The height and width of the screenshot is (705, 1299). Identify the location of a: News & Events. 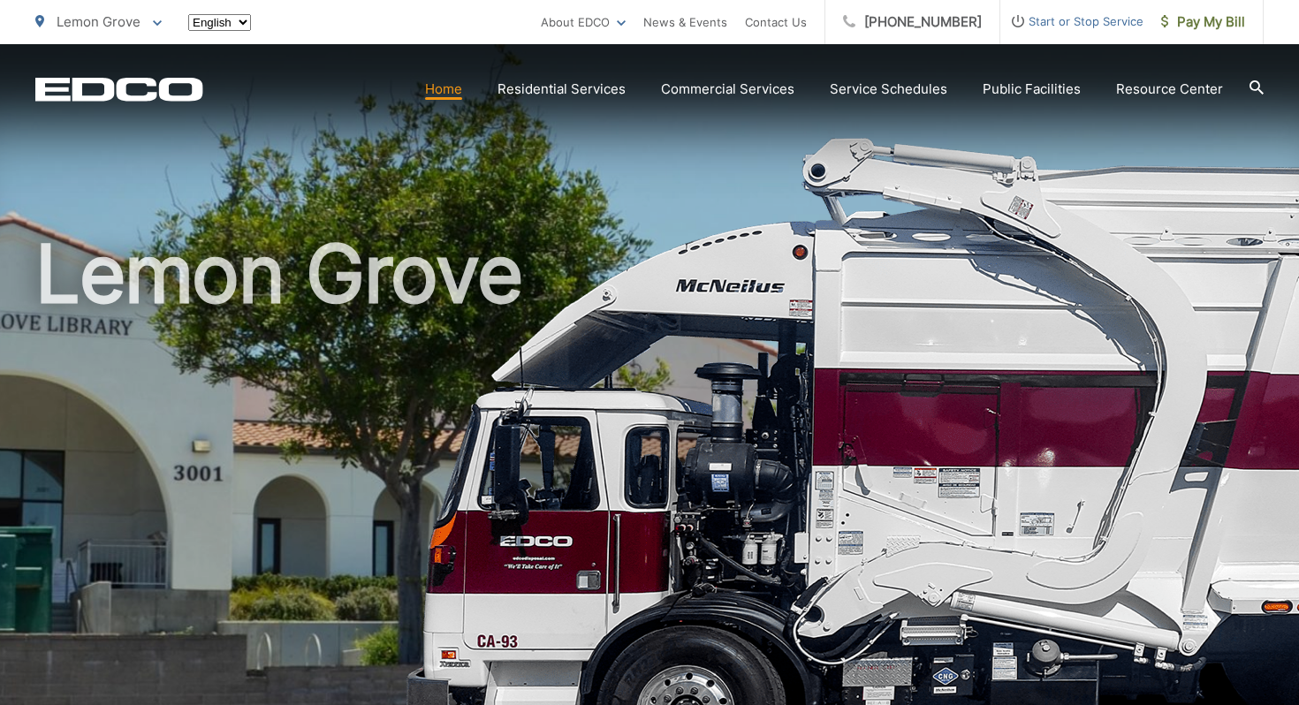
(685, 22).